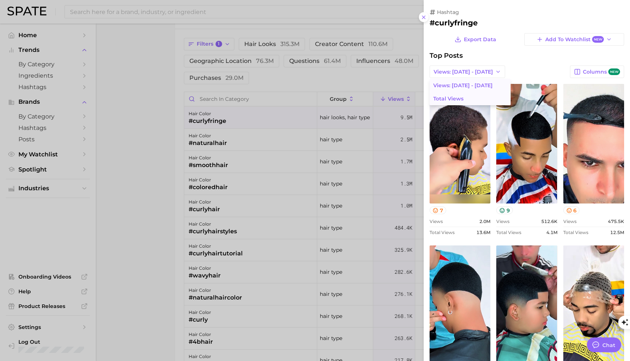  Describe the element at coordinates (549, 221) in the screenshot. I see `span: 512.6k` at that location.